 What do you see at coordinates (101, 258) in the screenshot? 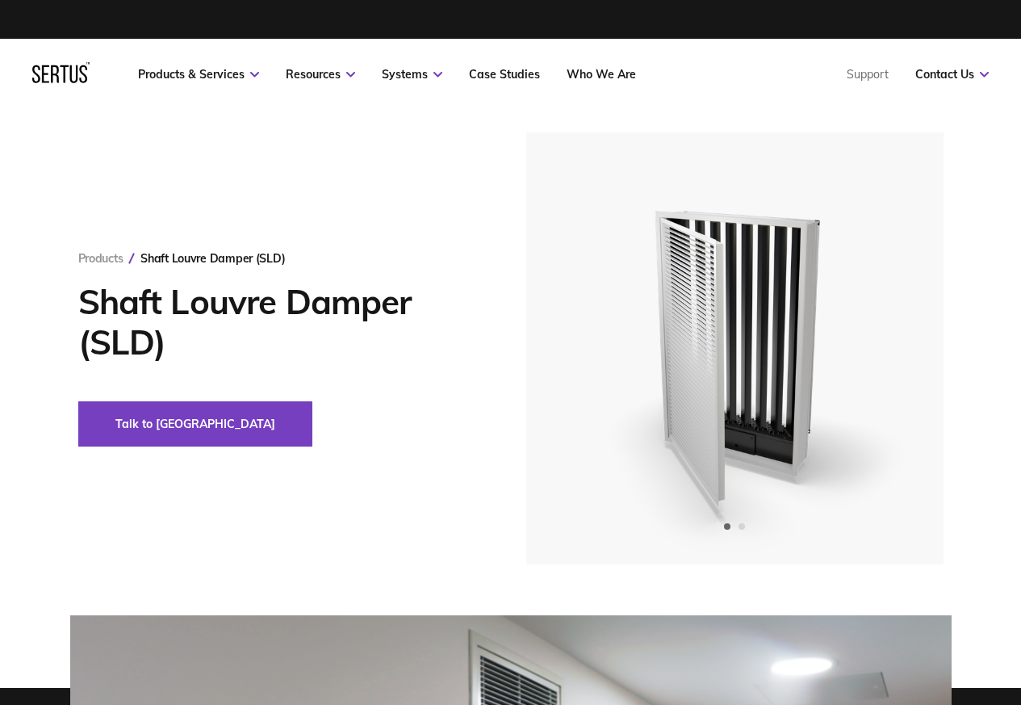
I see `a: Products` at bounding box center [101, 258].